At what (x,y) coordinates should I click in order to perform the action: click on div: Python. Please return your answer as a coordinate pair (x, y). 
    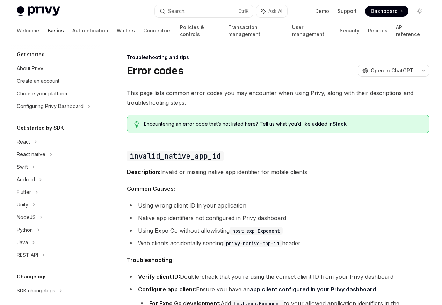
    Looking at the image, I should click on (25, 230).